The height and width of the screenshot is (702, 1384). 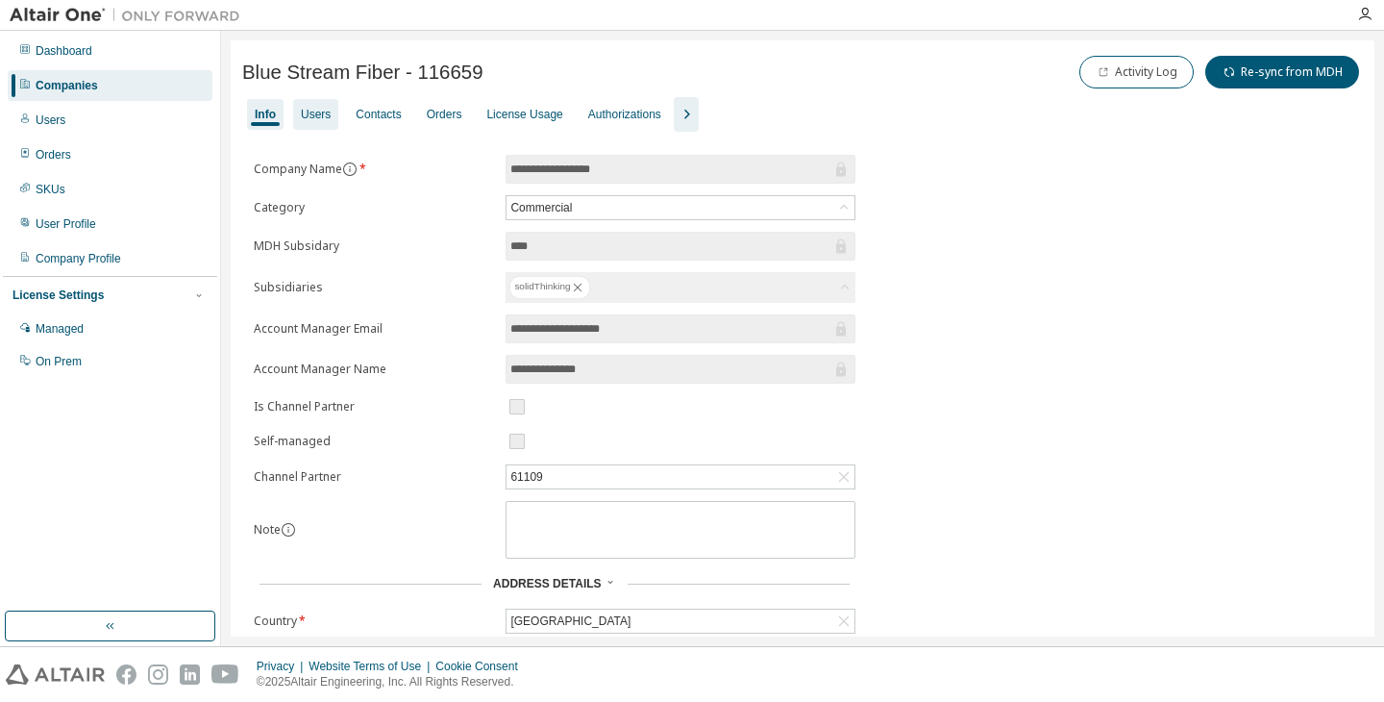 I want to click on span: Address Details, so click(x=547, y=583).